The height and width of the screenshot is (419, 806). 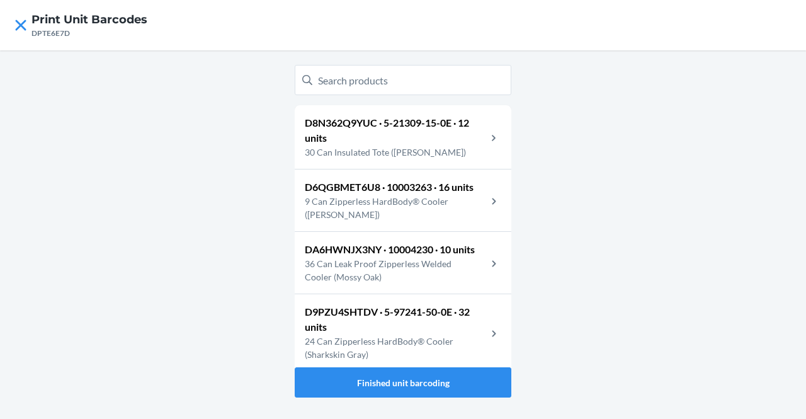 What do you see at coordinates (396, 314) in the screenshot?
I see `p: DA6HWNJX3NY · 10004230 · 10 units` at bounding box center [396, 314].